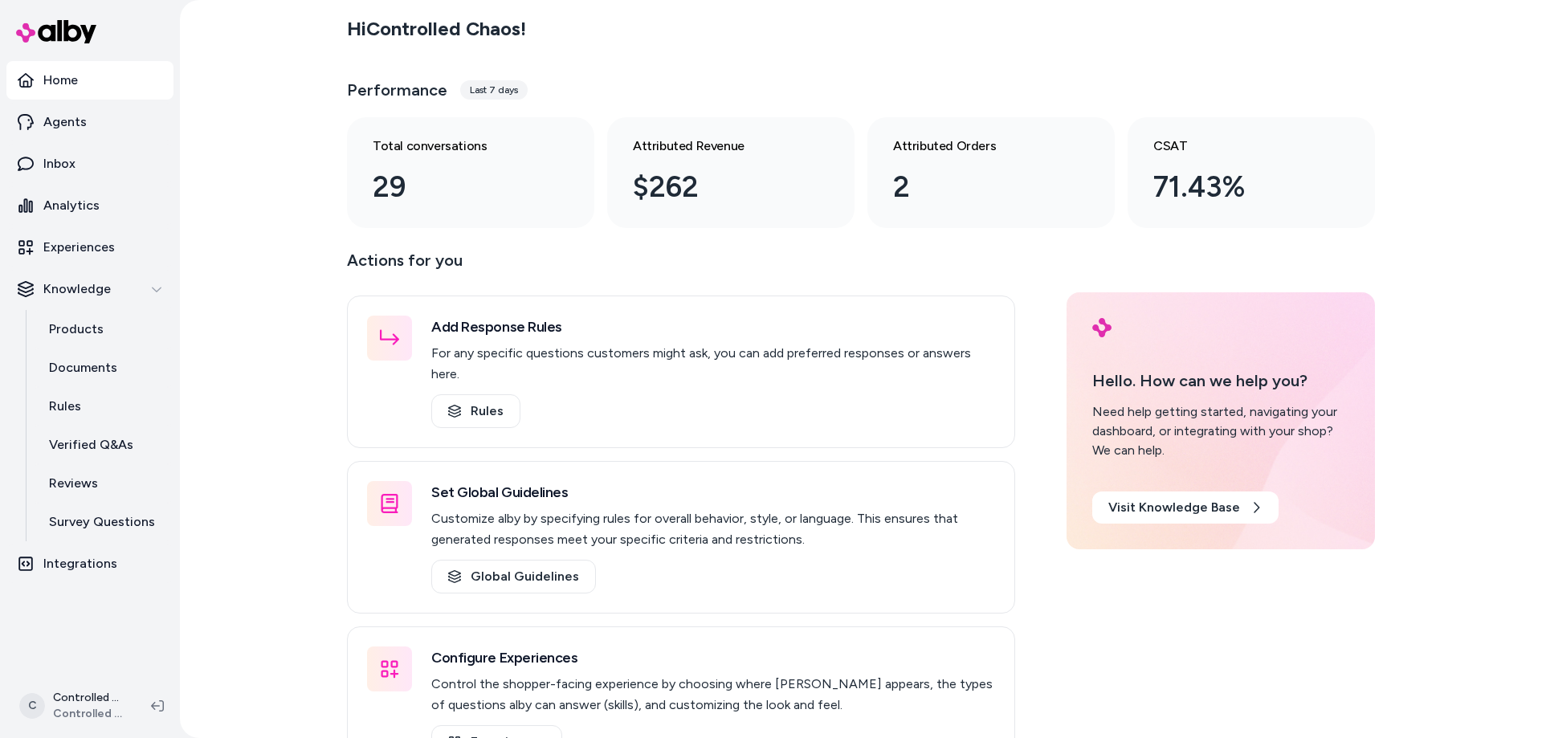 The width and height of the screenshot is (1542, 738). I want to click on span: Controlled Chaos, so click(89, 714).